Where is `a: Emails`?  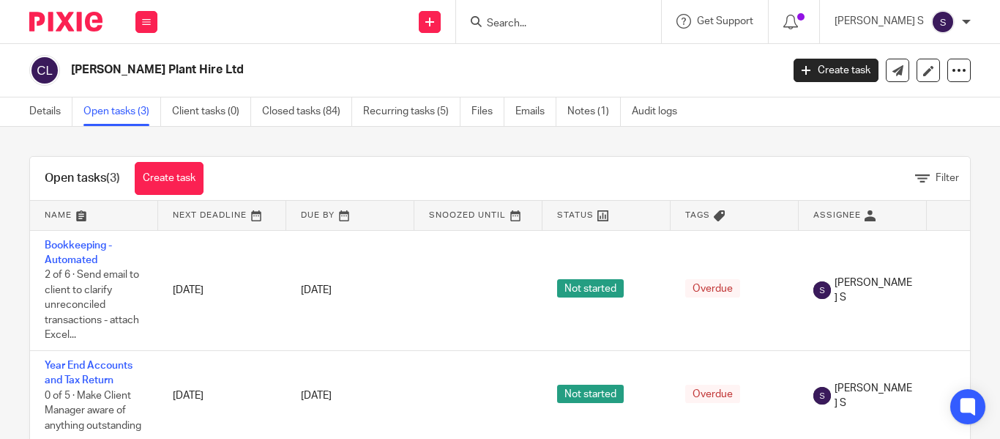 a: Emails is located at coordinates (536, 111).